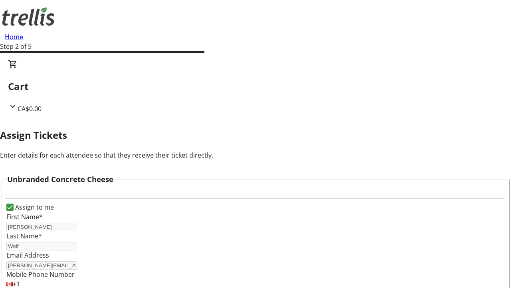  What do you see at coordinates (34, 207) in the screenshot?
I see `label: Assign to me` at bounding box center [34, 207].